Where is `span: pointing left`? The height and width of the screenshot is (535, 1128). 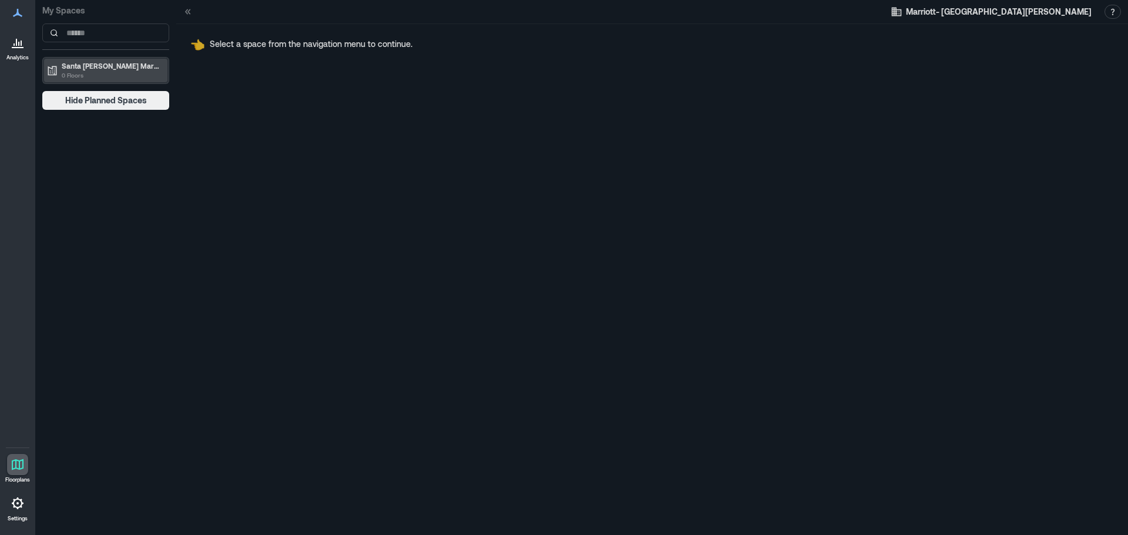
span: pointing left is located at coordinates (197, 44).